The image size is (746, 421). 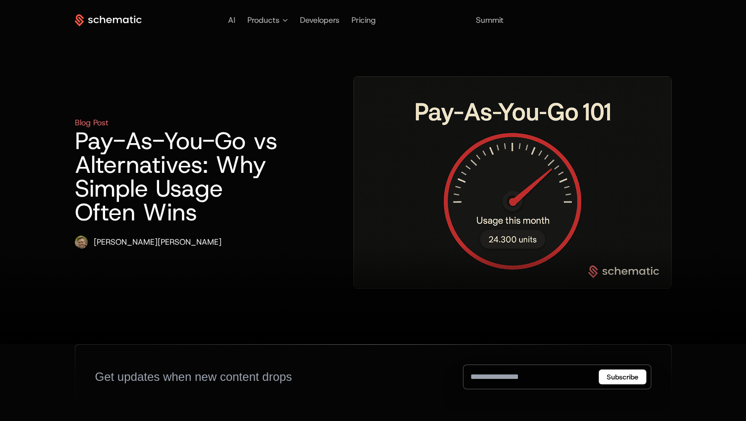 I want to click on a: Pricing, so click(x=363, y=20).